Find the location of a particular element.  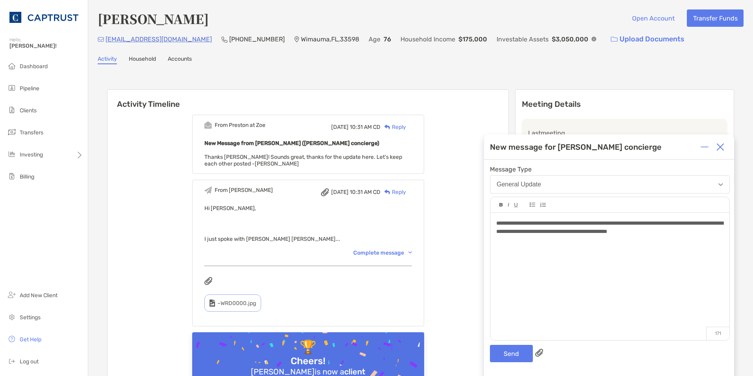

p: Wimauma , FL , 33598 is located at coordinates (330, 39).